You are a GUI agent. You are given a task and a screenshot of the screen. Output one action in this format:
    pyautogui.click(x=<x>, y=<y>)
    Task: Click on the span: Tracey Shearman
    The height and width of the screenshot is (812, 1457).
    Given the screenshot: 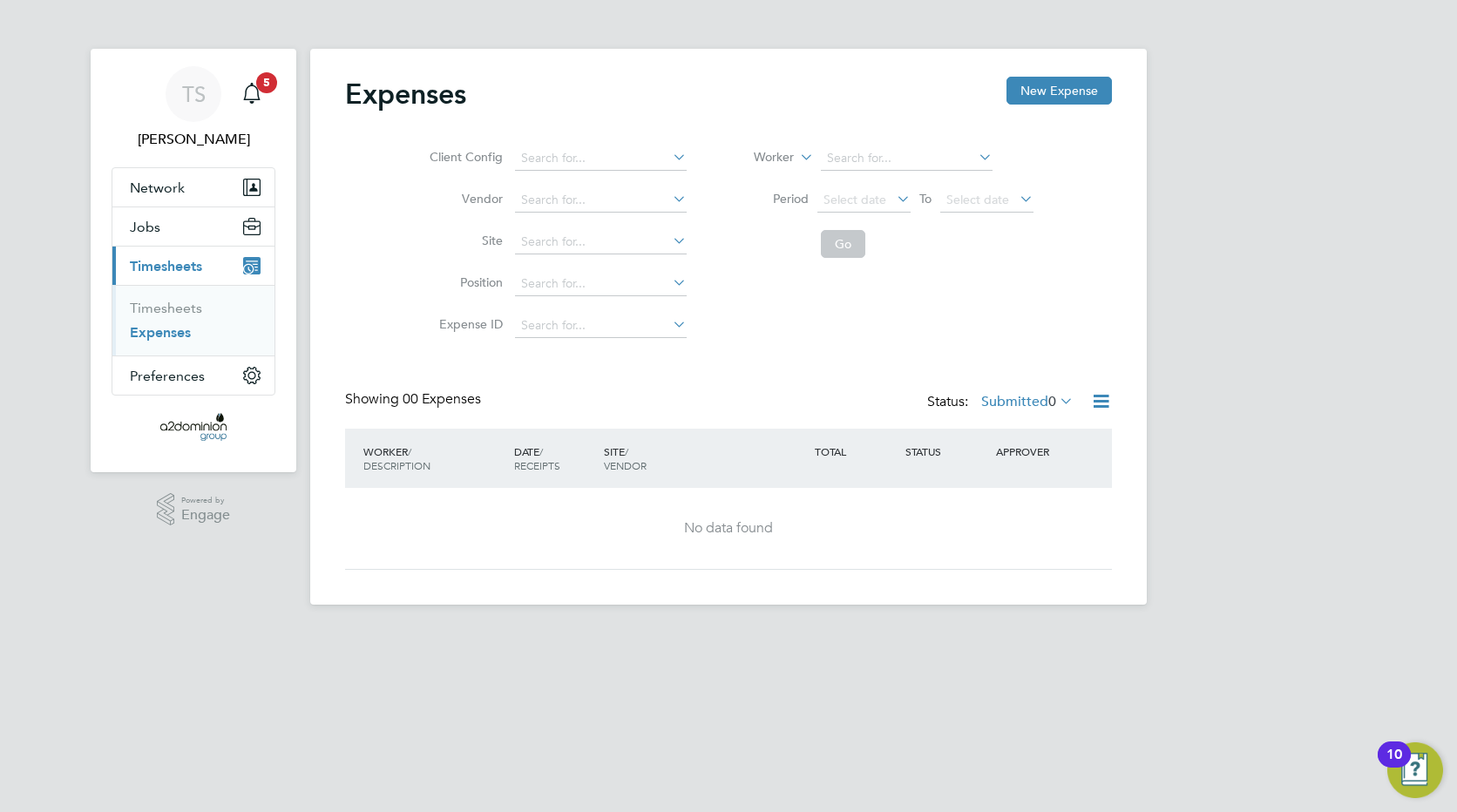 What is the action you would take?
    pyautogui.click(x=194, y=140)
    